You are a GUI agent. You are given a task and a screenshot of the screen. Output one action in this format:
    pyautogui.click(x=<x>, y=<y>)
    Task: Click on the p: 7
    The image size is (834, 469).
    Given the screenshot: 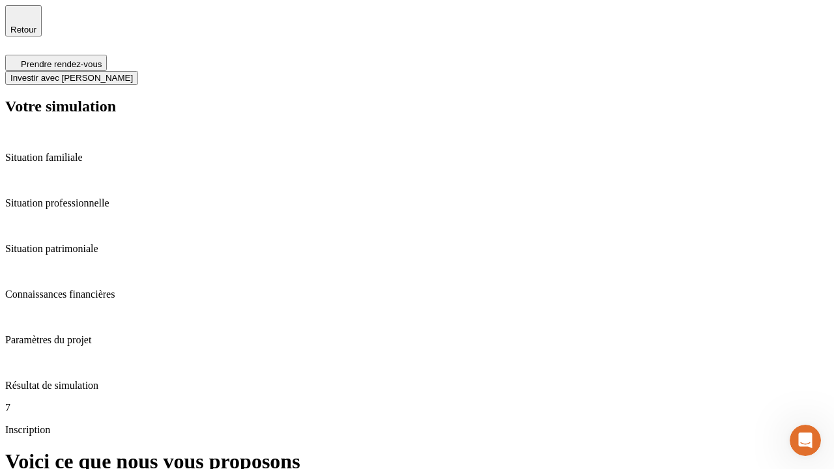 What is the action you would take?
    pyautogui.click(x=417, y=408)
    